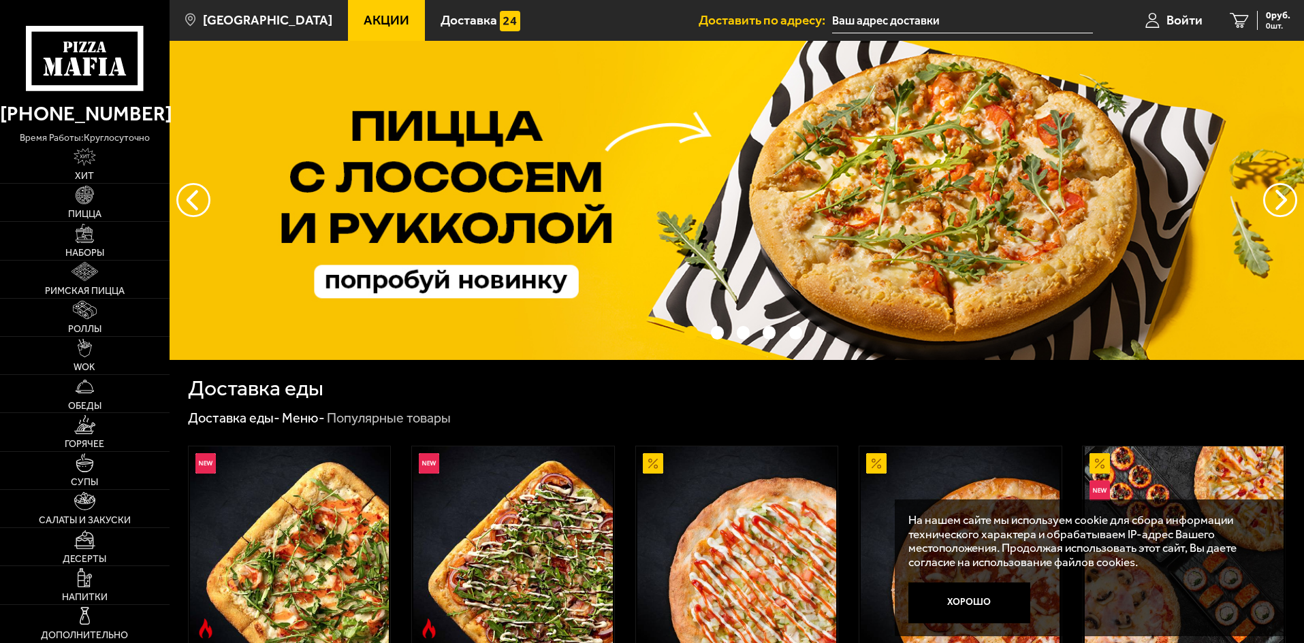 This screenshot has width=1304, height=643. I want to click on span: Роллы, so click(84, 329).